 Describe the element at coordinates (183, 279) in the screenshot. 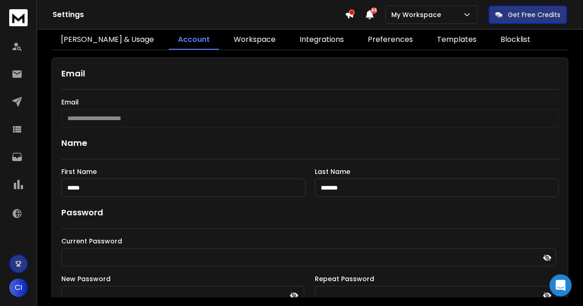

I see `label: New Password` at that location.